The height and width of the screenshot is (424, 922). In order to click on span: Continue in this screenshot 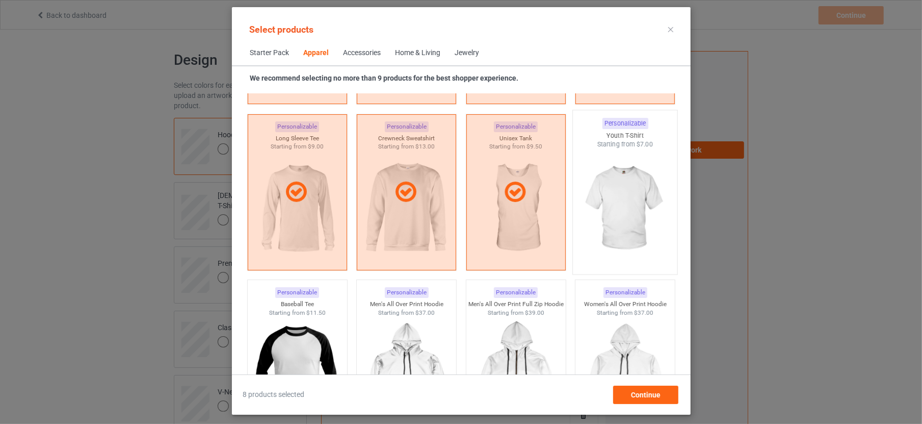, I will do `click(645, 395)`.